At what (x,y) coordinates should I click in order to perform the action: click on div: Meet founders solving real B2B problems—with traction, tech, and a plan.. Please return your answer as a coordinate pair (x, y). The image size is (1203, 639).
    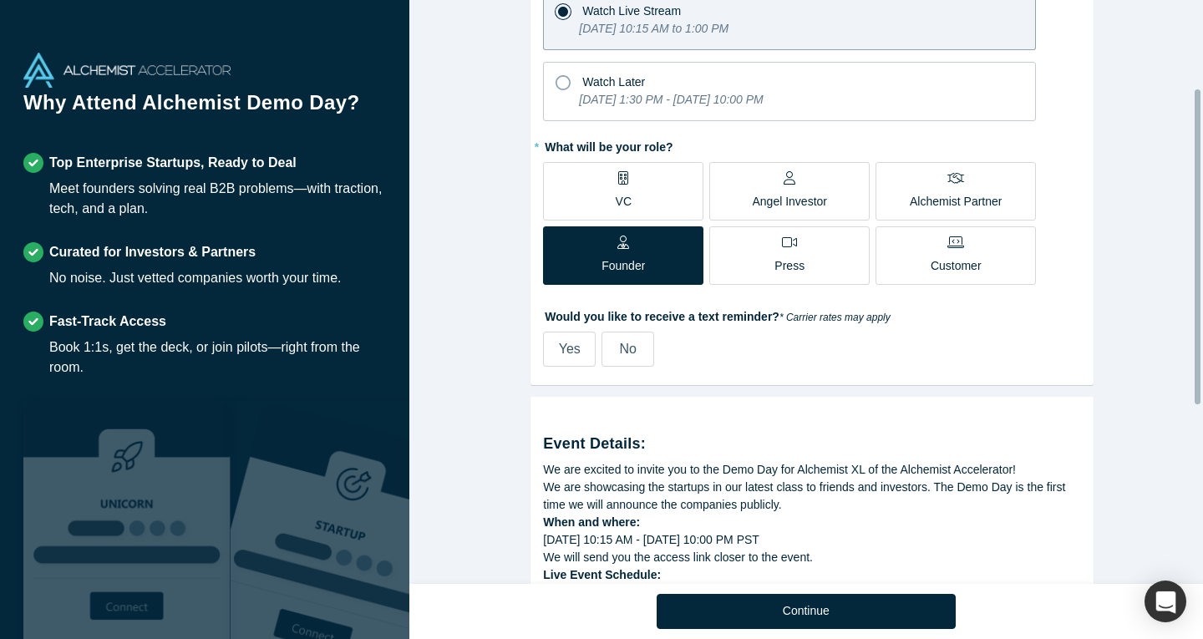
    Looking at the image, I should click on (217, 199).